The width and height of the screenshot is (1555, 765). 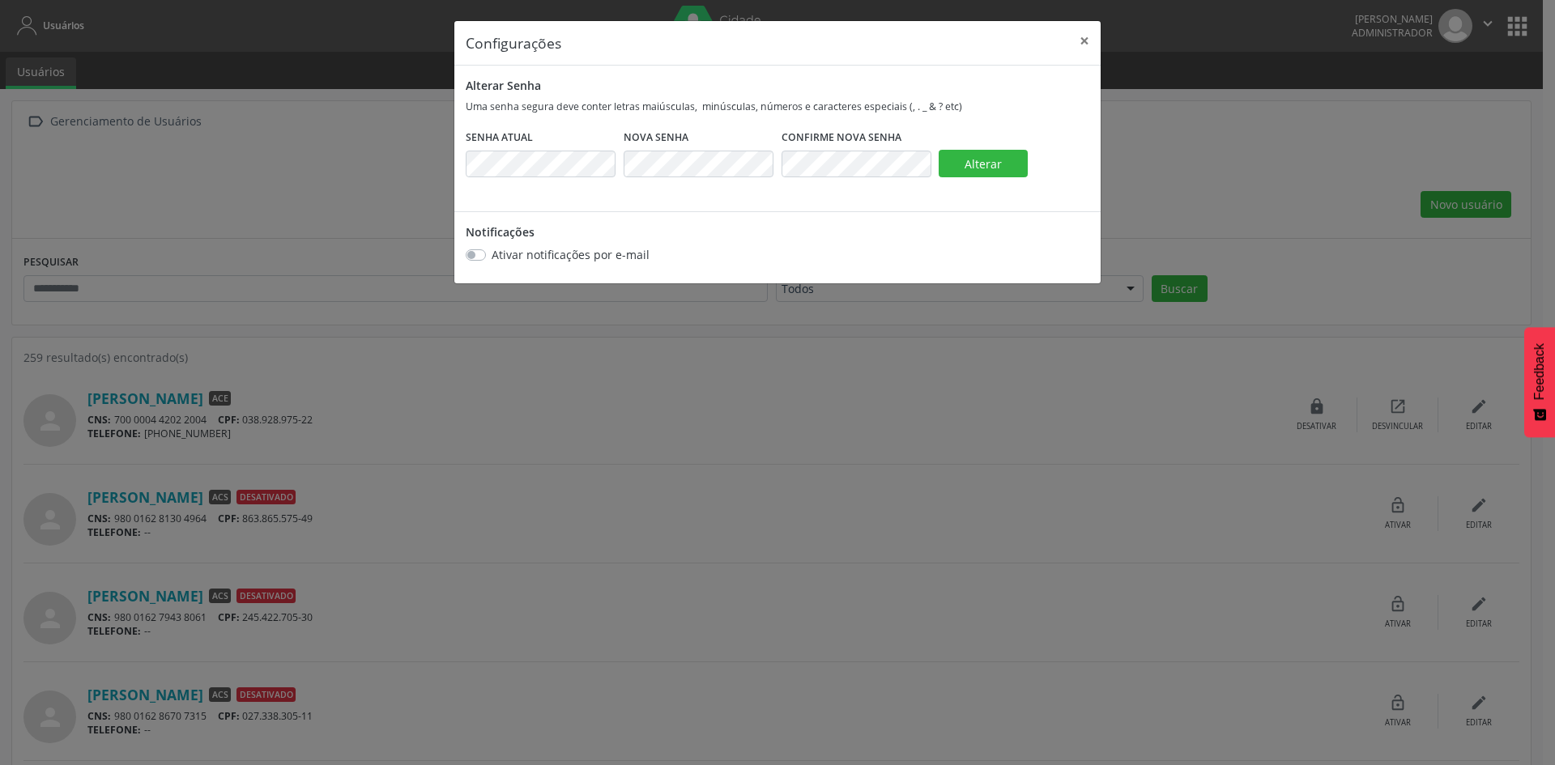 What do you see at coordinates (500, 232) in the screenshot?
I see `label: Notificações` at bounding box center [500, 232].